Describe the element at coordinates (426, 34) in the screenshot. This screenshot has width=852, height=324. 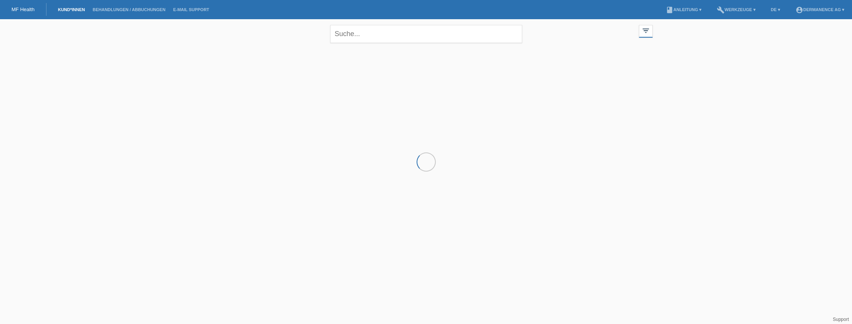
I see `input: Suche...` at that location.